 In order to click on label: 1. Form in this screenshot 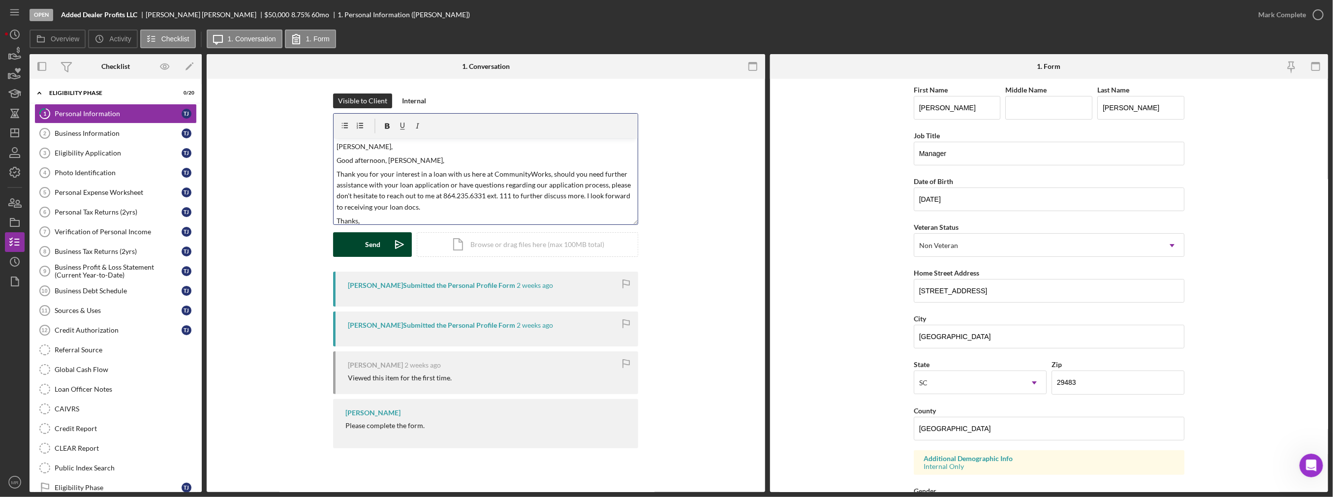, I will do `click(318, 39)`.